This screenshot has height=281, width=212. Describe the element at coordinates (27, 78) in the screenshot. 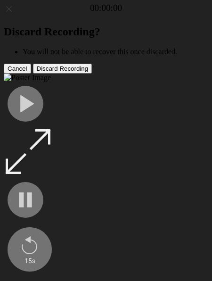

I see `img: Poster Image` at that location.